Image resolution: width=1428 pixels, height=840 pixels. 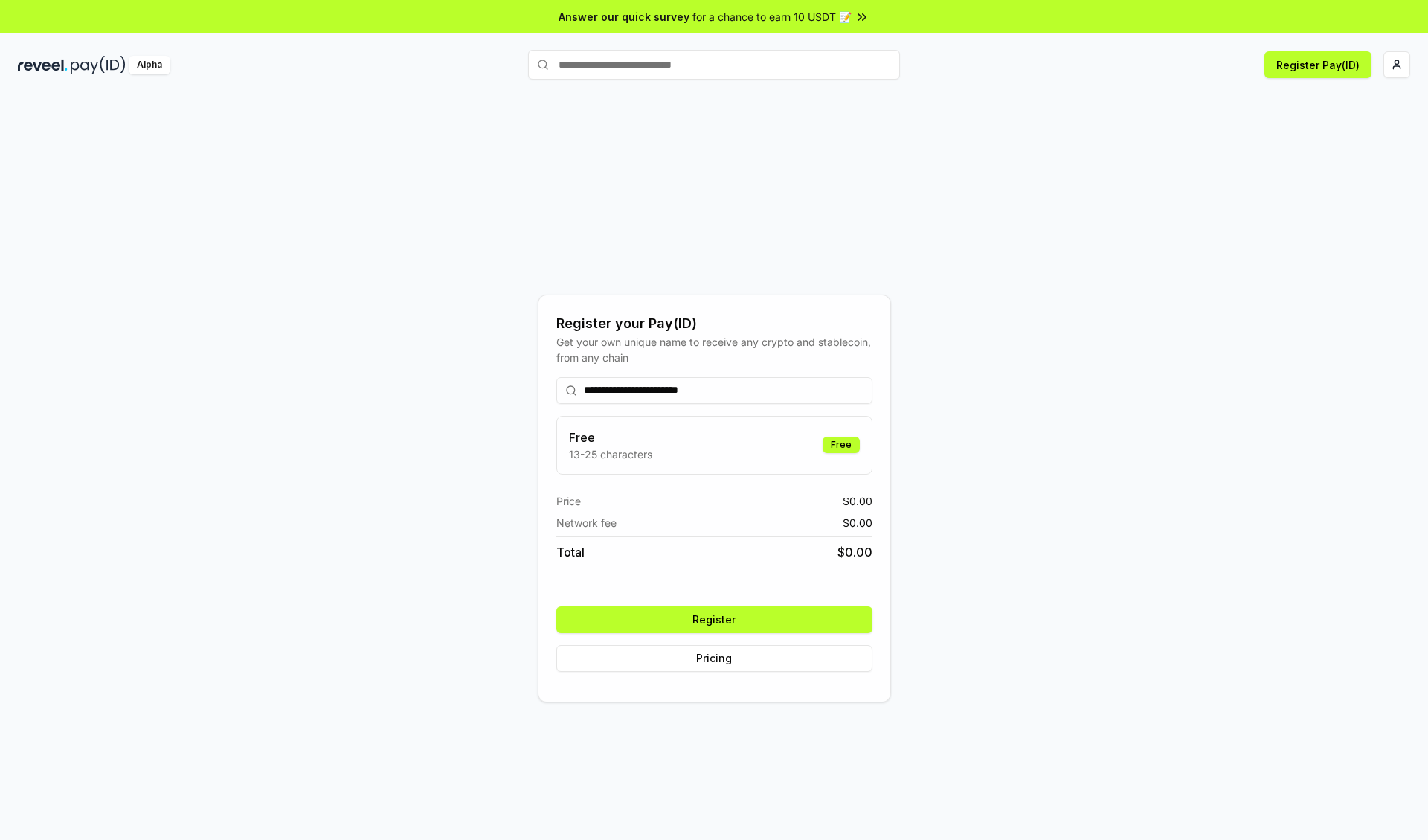 I want to click on span: Answer our quick survey, so click(x=624, y=17).